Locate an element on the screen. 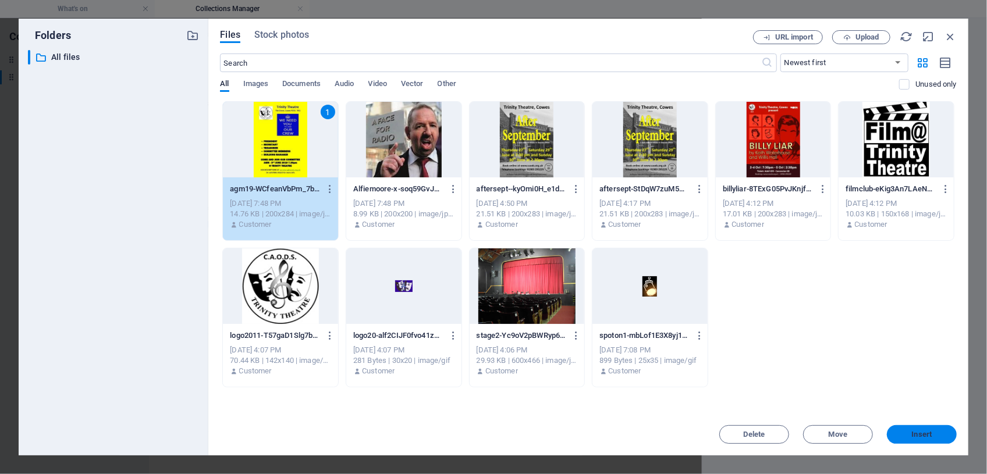 Image resolution: width=987 pixels, height=474 pixels. span: All is located at coordinates (224, 85).